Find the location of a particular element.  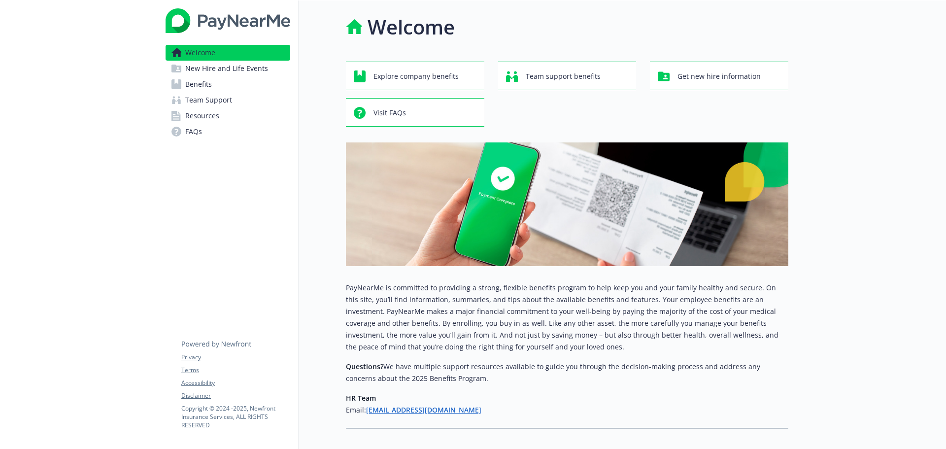

span: New Hire and Life Events is located at coordinates (227, 69).